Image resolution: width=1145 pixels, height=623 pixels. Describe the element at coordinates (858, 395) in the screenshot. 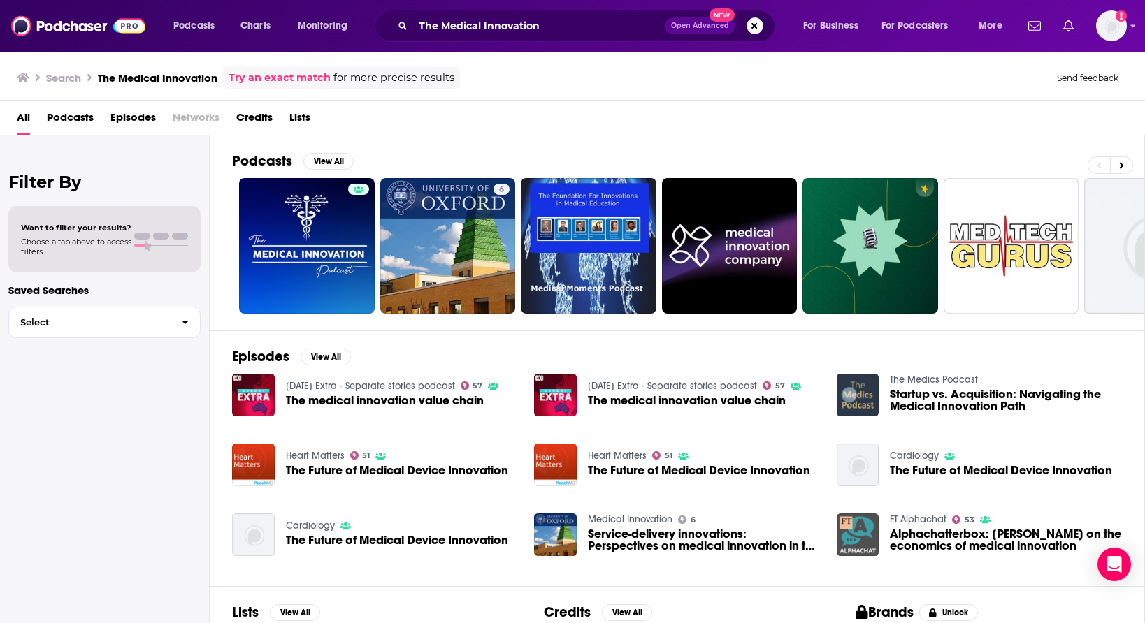

I see `img: Startup vs. Acquisition: Navigating the Medical Innovation Path` at that location.